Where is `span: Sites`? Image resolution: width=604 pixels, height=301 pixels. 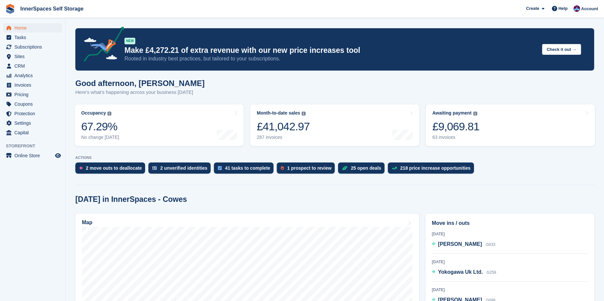
span: Sites is located at coordinates (34, 56).